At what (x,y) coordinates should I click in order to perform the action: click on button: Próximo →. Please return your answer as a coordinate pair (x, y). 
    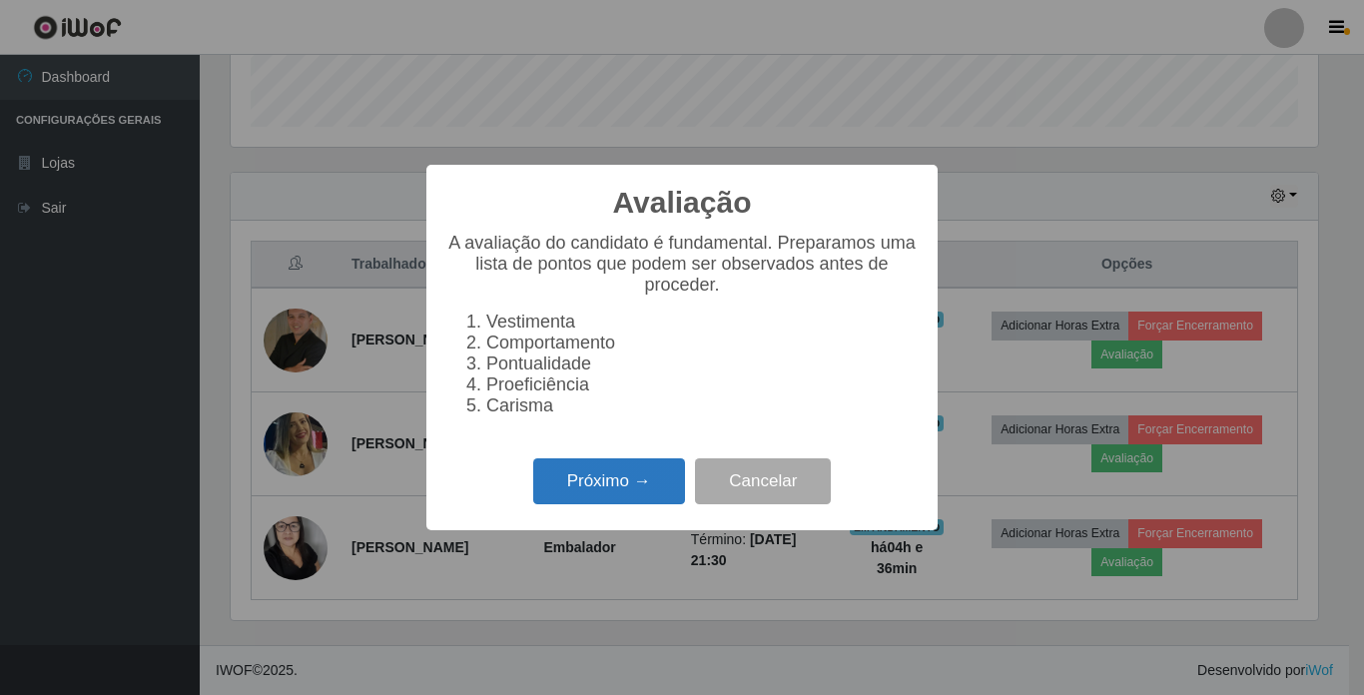
    Looking at the image, I should click on (609, 481).